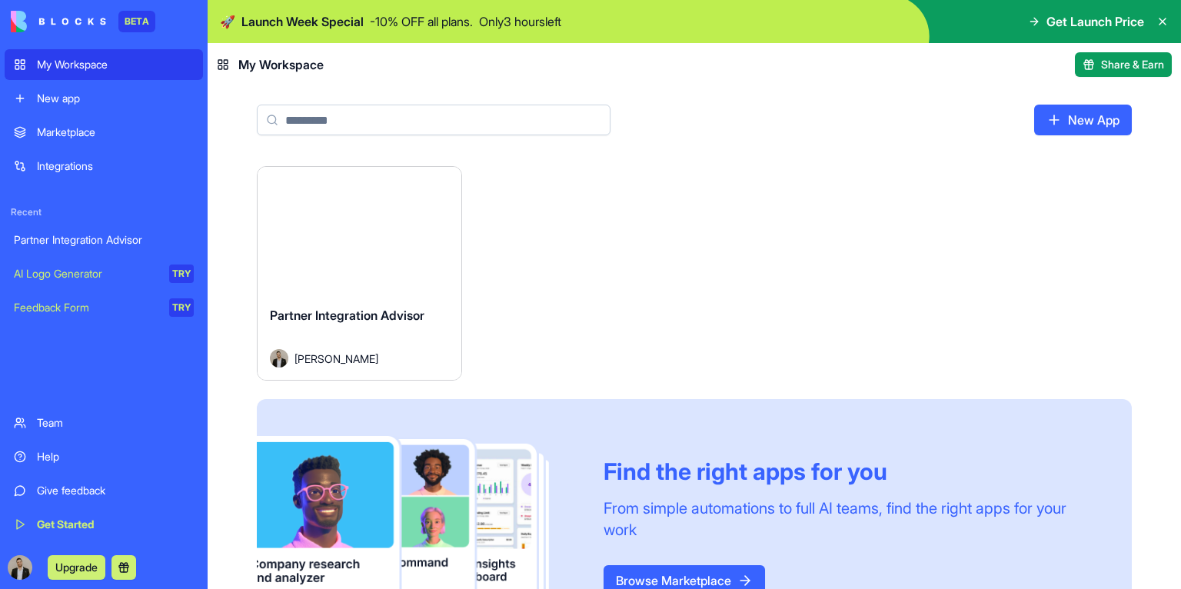 Image resolution: width=1181 pixels, height=589 pixels. Describe the element at coordinates (422, 22) in the screenshot. I see `p: - 10 % OFF all plans.` at that location.